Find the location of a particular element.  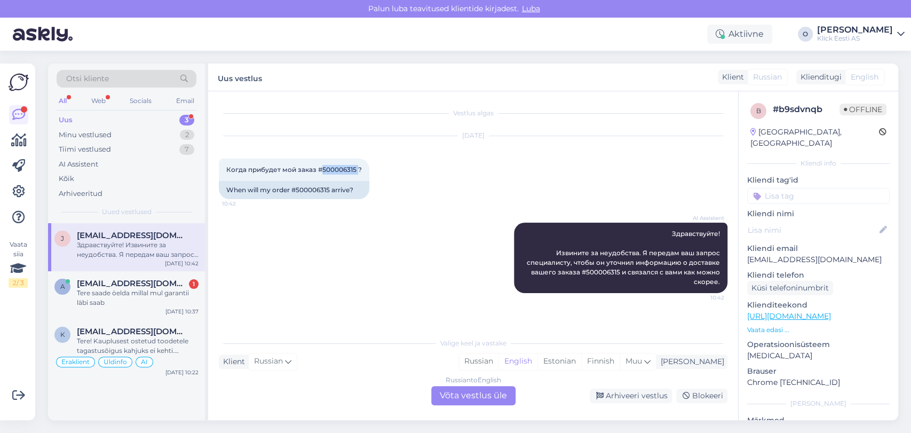

span: Uued vestlused is located at coordinates (127, 212).